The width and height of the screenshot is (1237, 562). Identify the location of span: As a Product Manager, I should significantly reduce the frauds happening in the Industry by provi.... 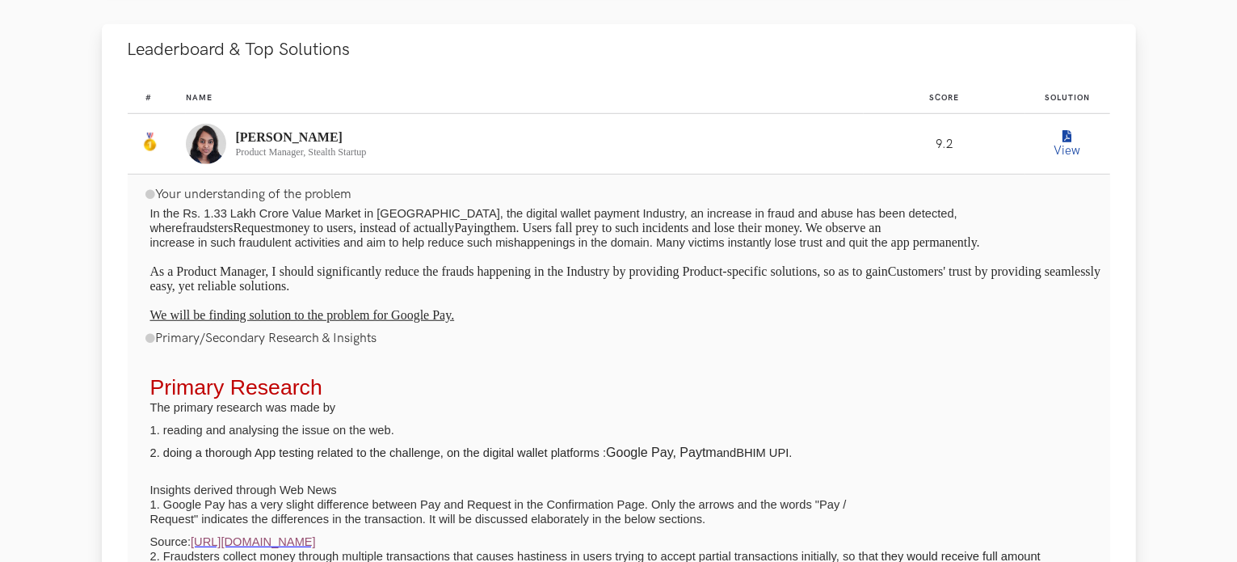
(519, 271).